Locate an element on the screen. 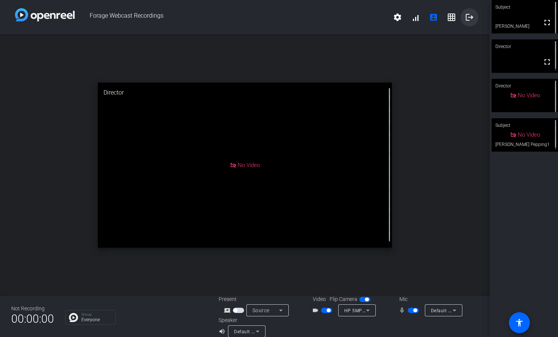 The image size is (558, 337). img: Chat Icon is located at coordinates (73, 317).